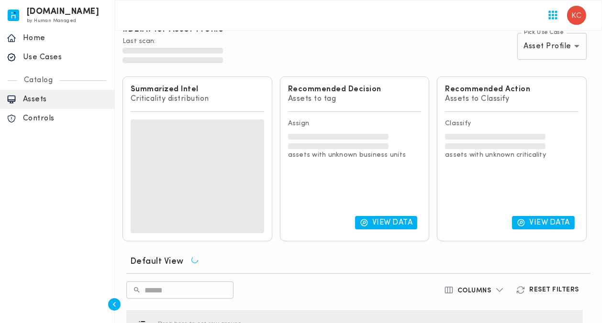 The image size is (602, 323). What do you see at coordinates (157, 262) in the screenshot?
I see `h6: Default View` at bounding box center [157, 262].